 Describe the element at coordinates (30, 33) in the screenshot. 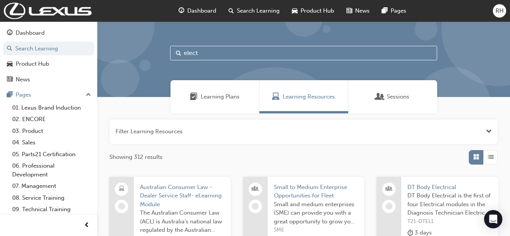

I see `div: Dashboard` at that location.